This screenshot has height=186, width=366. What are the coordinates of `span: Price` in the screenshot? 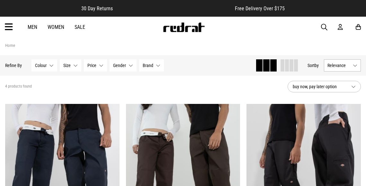 It's located at (92, 66).